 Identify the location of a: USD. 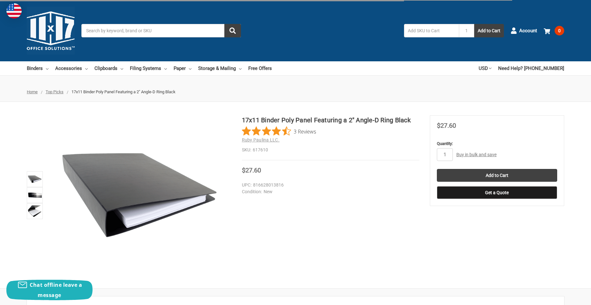
(485, 68).